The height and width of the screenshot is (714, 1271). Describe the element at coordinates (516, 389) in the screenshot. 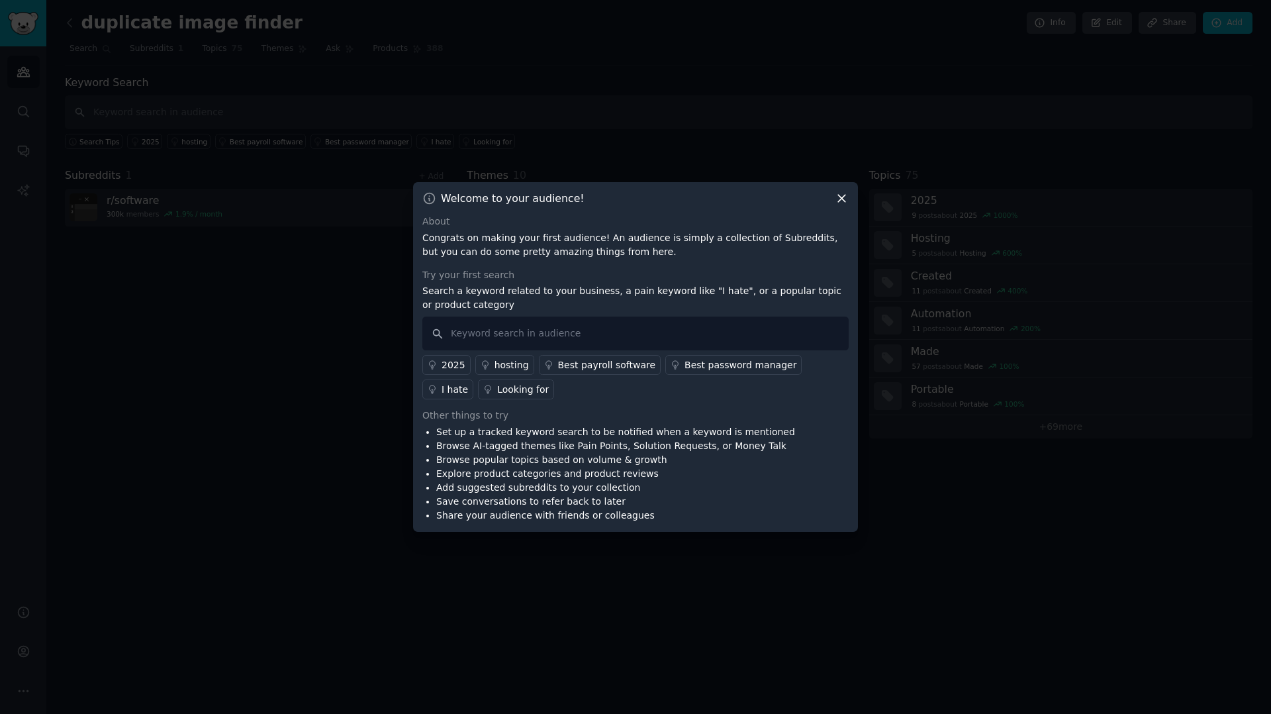

I see `a: Looking for` at that location.